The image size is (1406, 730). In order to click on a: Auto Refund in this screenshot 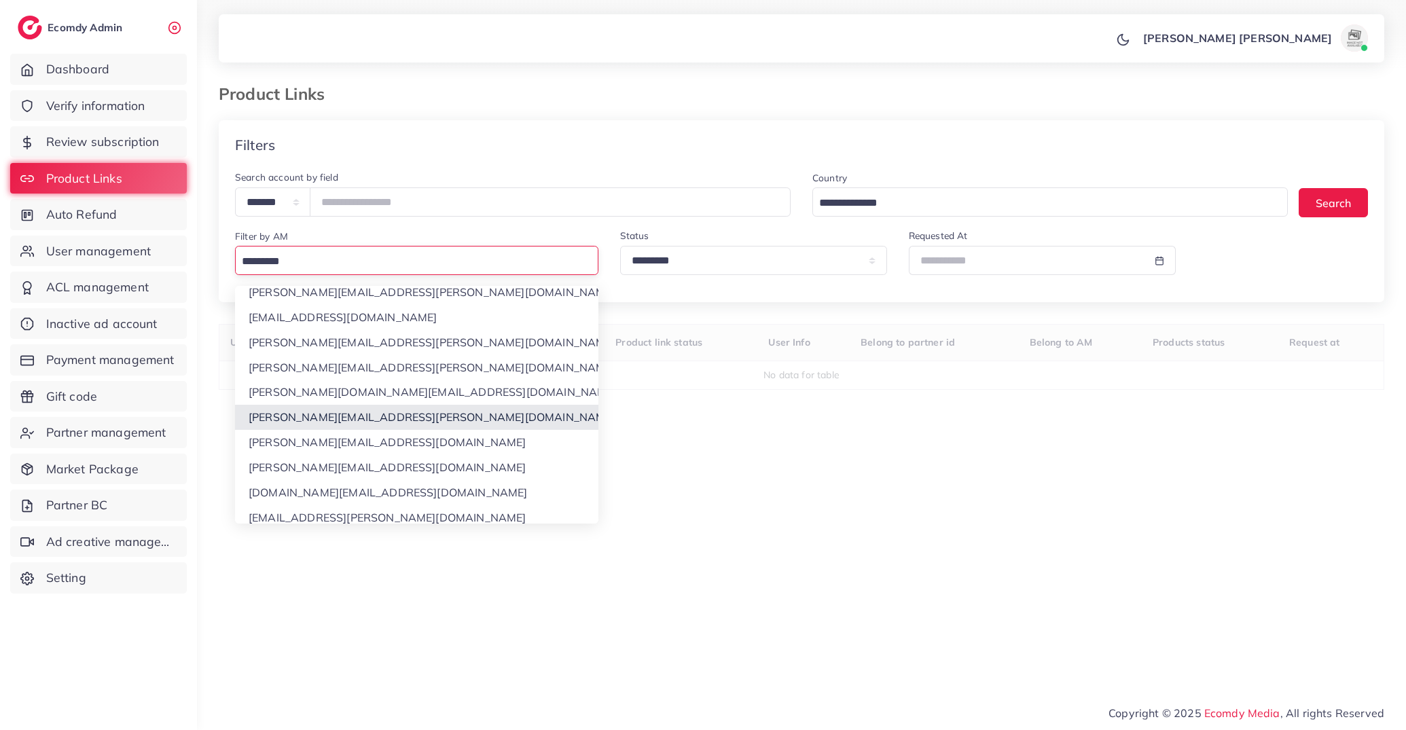, I will do `click(98, 215)`.